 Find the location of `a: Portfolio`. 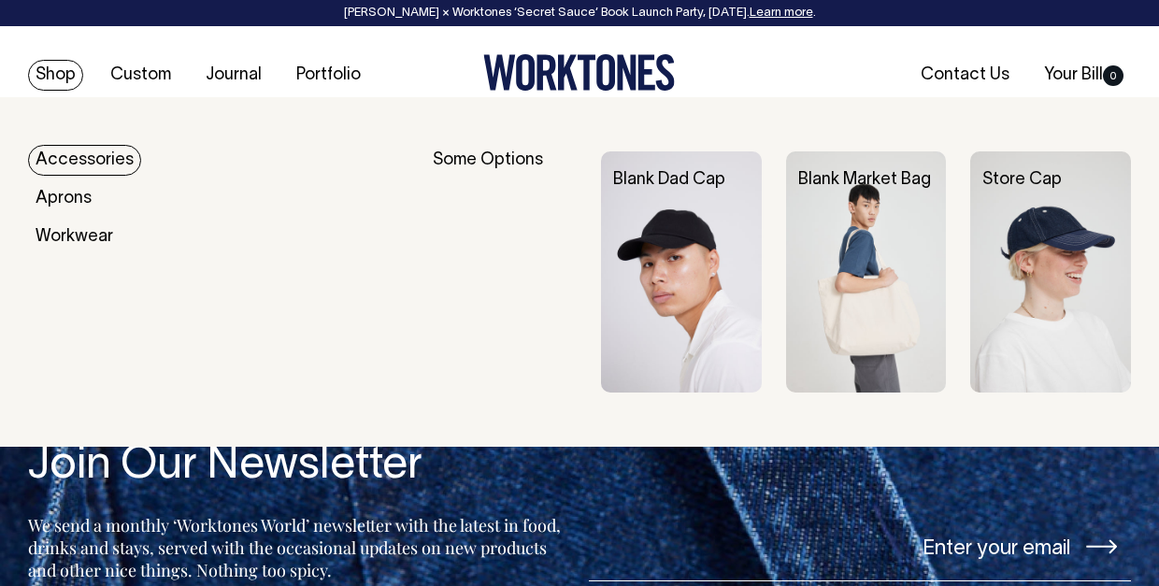

a: Portfolio is located at coordinates (328, 75).